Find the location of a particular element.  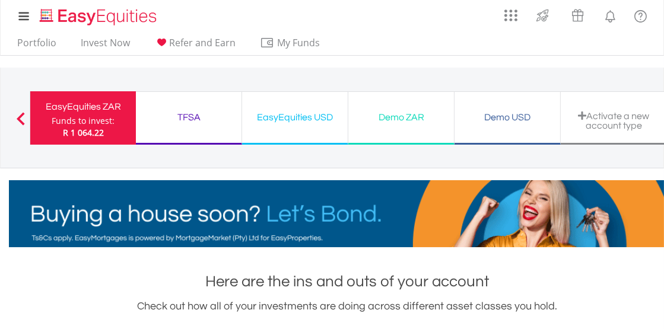

div: Activate a new account type is located at coordinates (613, 120).